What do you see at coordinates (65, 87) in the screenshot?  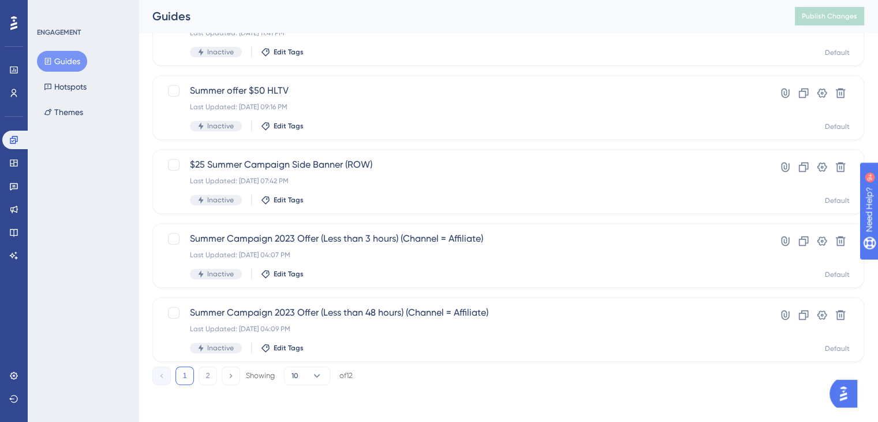 I see `button: Hotspots` at bounding box center [65, 87].